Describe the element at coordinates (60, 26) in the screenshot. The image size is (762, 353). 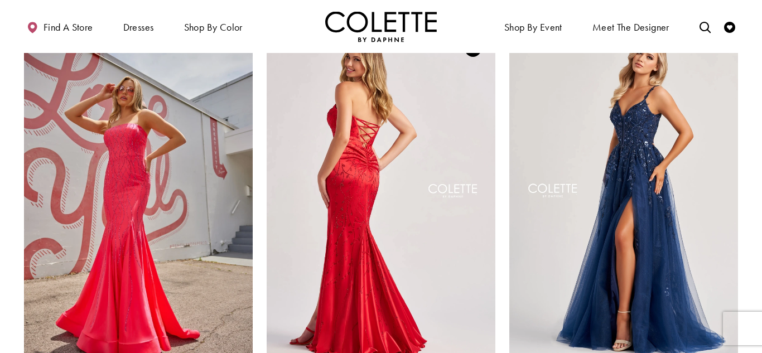
I see `a: Find a store` at that location.